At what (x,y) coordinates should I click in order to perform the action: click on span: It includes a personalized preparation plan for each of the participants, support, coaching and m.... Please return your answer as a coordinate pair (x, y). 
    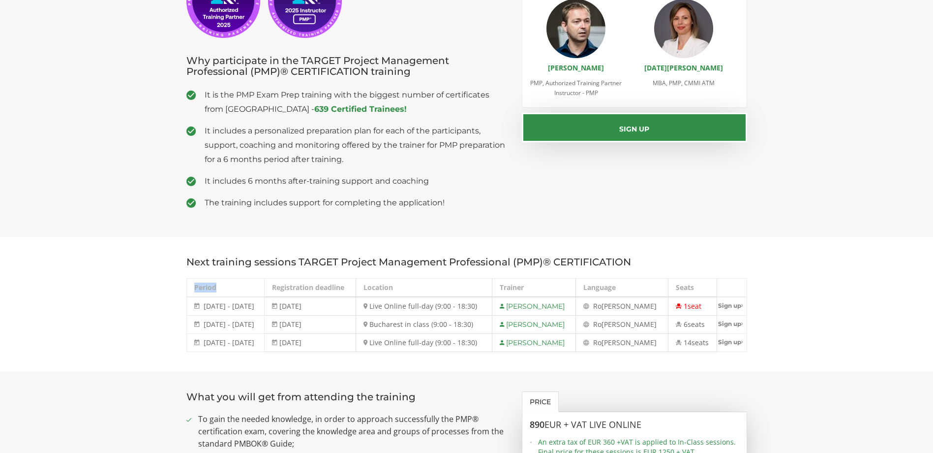
    Looking at the image, I should click on (356, 145).